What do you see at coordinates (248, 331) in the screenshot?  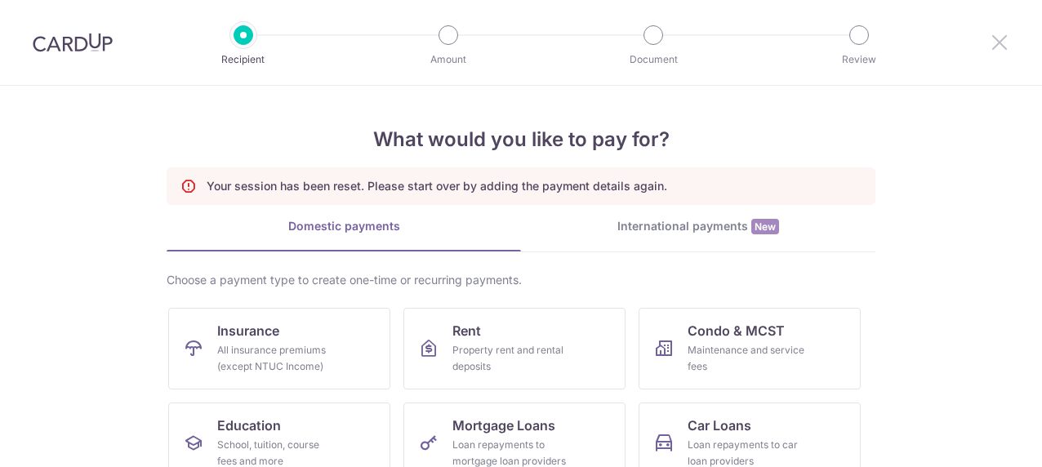 I see `span: Insurance` at bounding box center [248, 331].